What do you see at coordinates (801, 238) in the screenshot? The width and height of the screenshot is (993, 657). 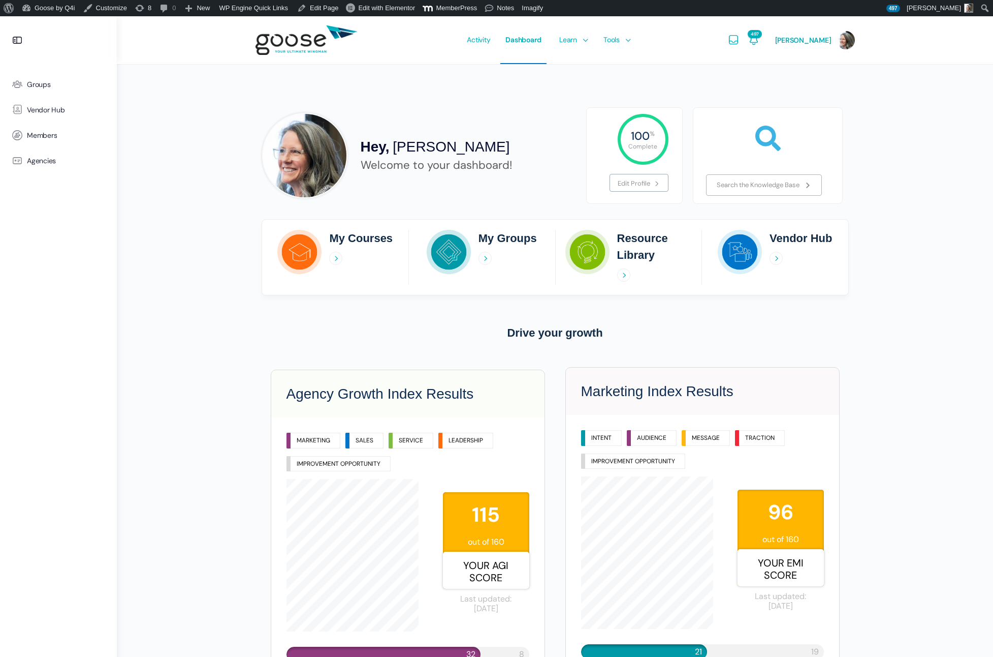 I see `h2: Vendor Hub` at bounding box center [801, 238].